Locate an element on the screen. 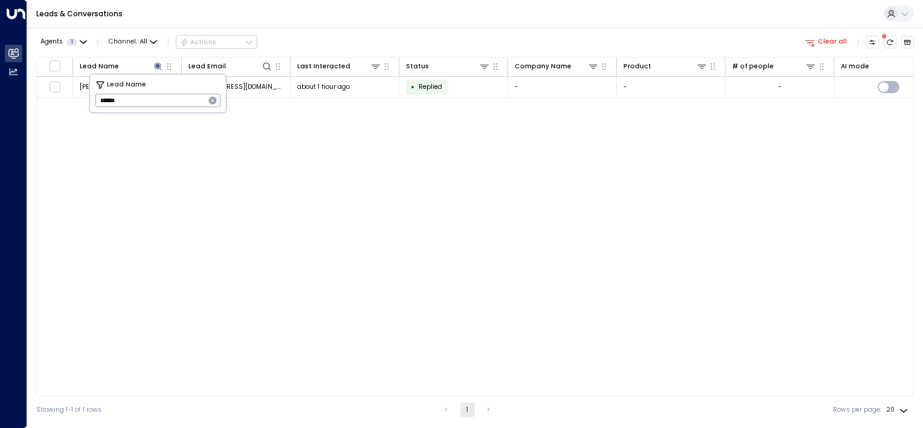 This screenshot has width=923, height=428. span: Channel: is located at coordinates (133, 42).